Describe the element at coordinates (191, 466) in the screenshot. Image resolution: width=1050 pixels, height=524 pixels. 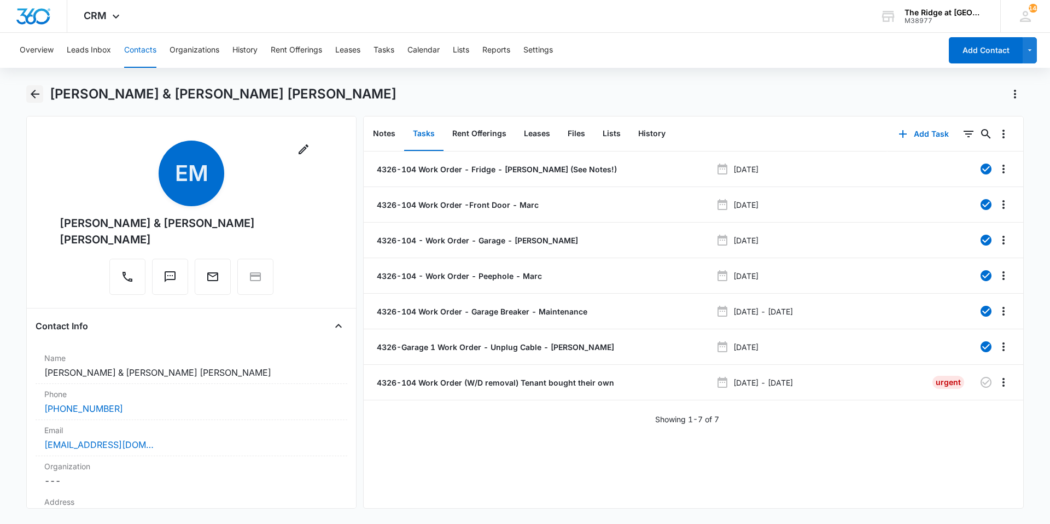
I see `label: Organization` at that location.